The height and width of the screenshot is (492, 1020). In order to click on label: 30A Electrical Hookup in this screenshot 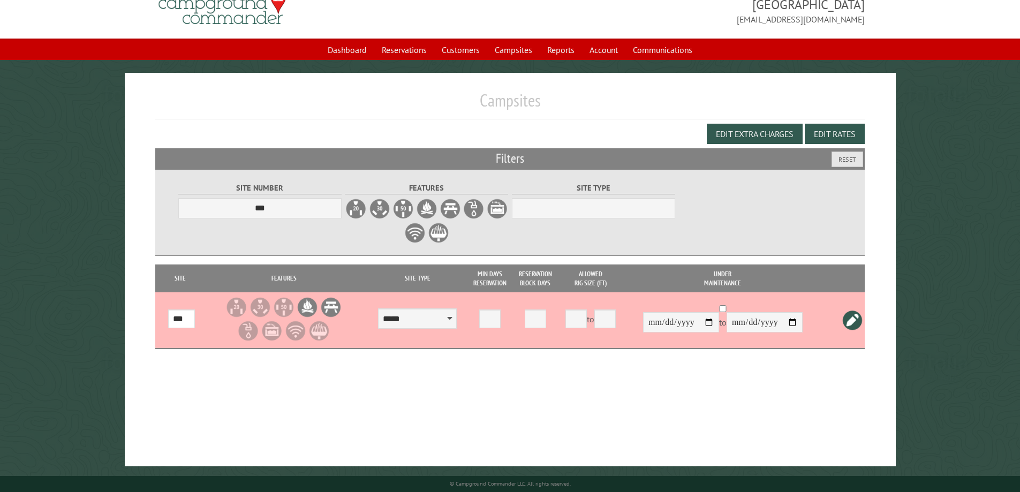, I will do `click(380, 209)`.